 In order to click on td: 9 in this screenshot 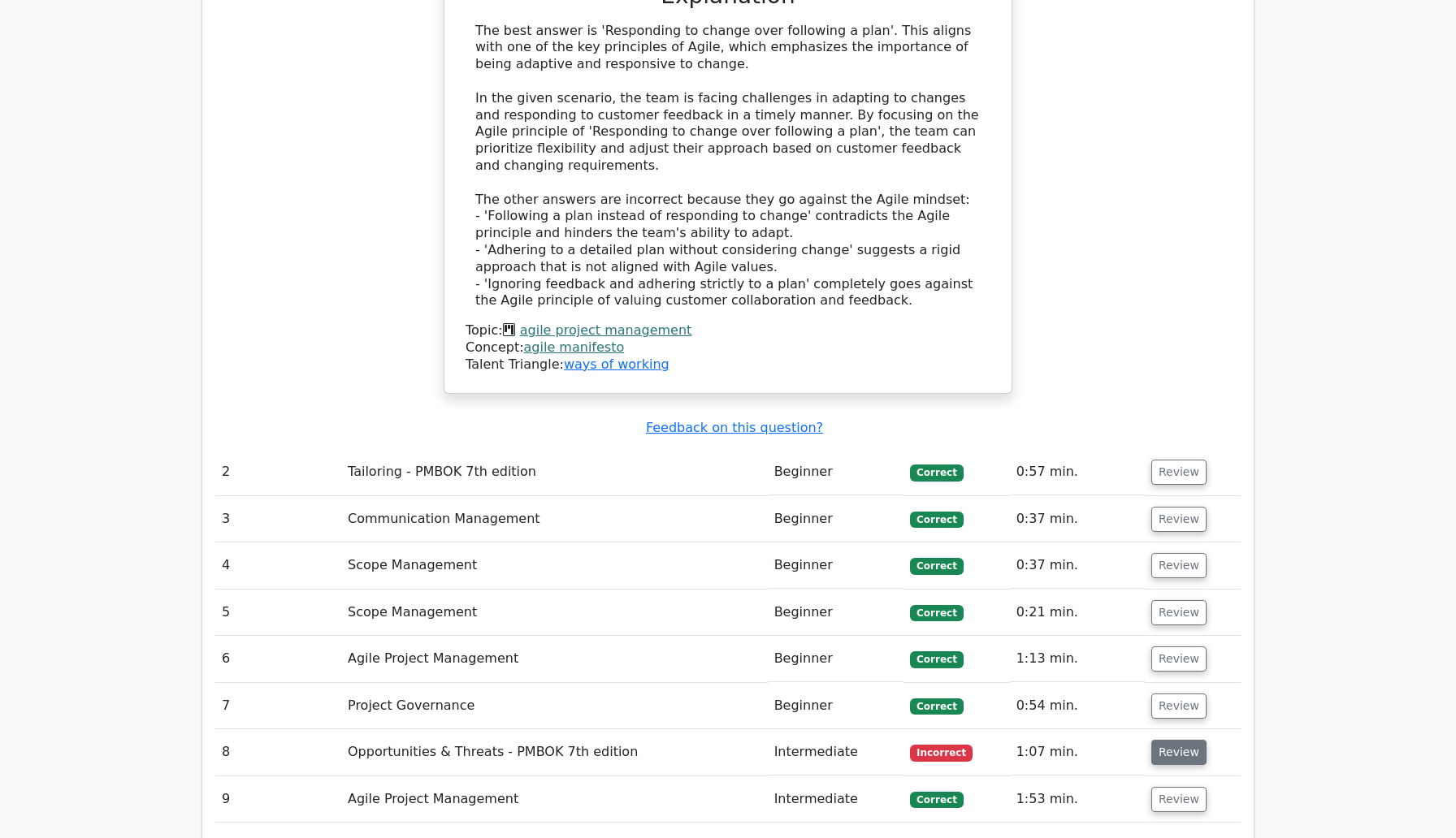, I will do `click(278, 799)`.